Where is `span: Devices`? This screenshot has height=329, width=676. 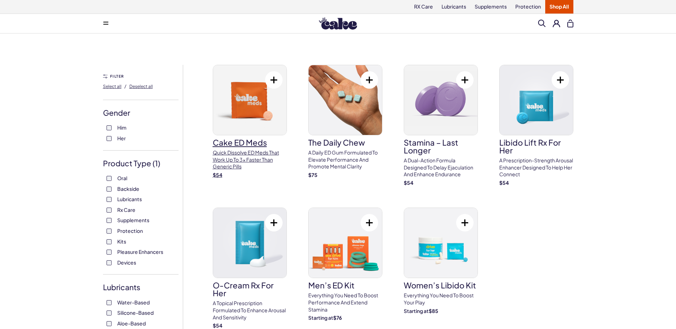
span: Devices is located at coordinates (127, 263).